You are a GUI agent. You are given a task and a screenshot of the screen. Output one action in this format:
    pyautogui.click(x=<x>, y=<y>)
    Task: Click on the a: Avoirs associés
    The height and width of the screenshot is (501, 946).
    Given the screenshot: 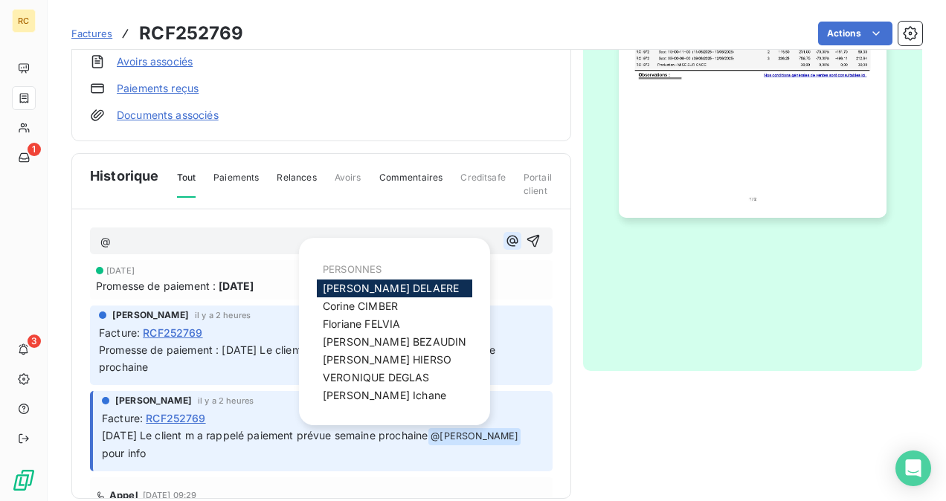 What is the action you would take?
    pyautogui.click(x=155, y=62)
    